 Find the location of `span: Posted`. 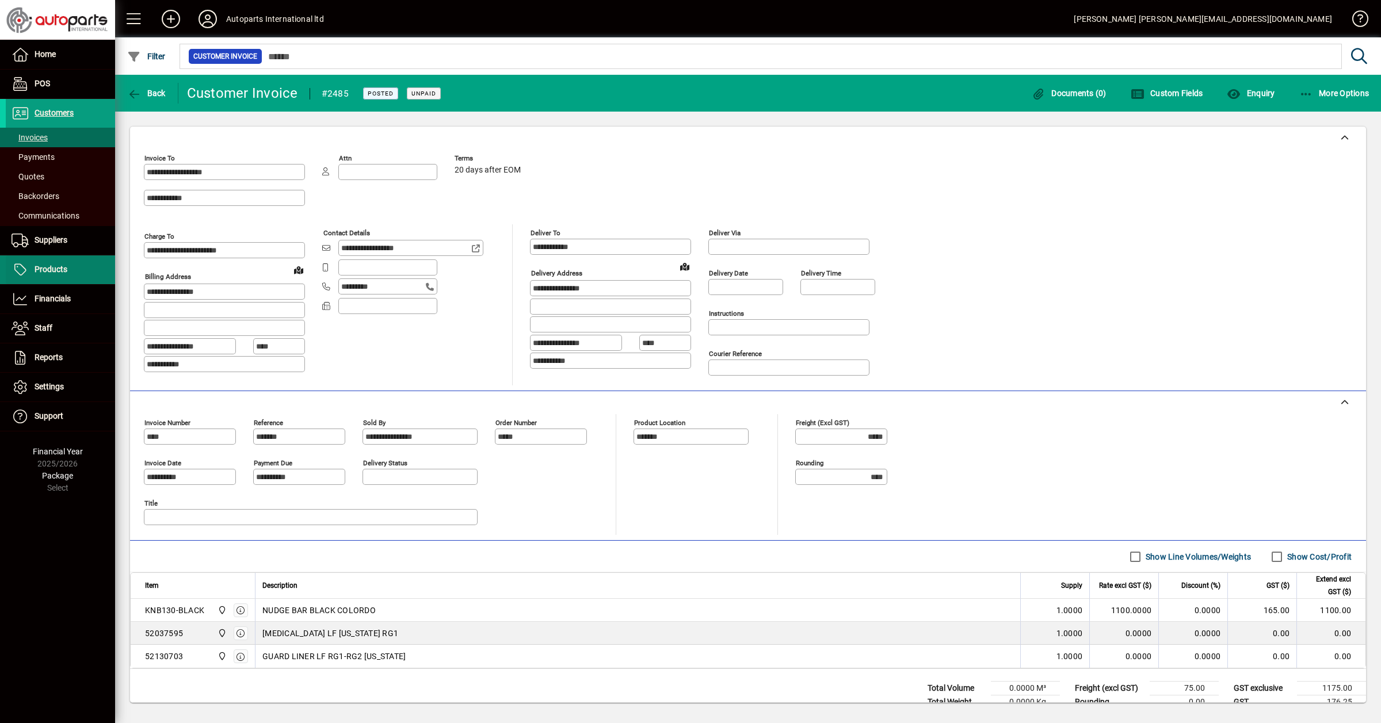

span: Posted is located at coordinates (380, 93).